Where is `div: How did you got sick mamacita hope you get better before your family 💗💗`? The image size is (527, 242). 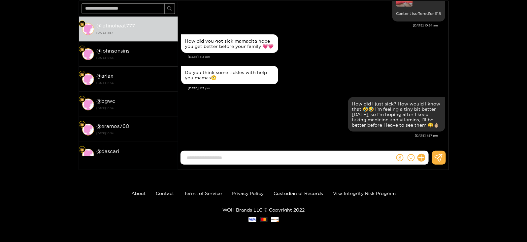
div: How did you got sick mamacita hope you get better before your family 💗💗 is located at coordinates (230, 44).